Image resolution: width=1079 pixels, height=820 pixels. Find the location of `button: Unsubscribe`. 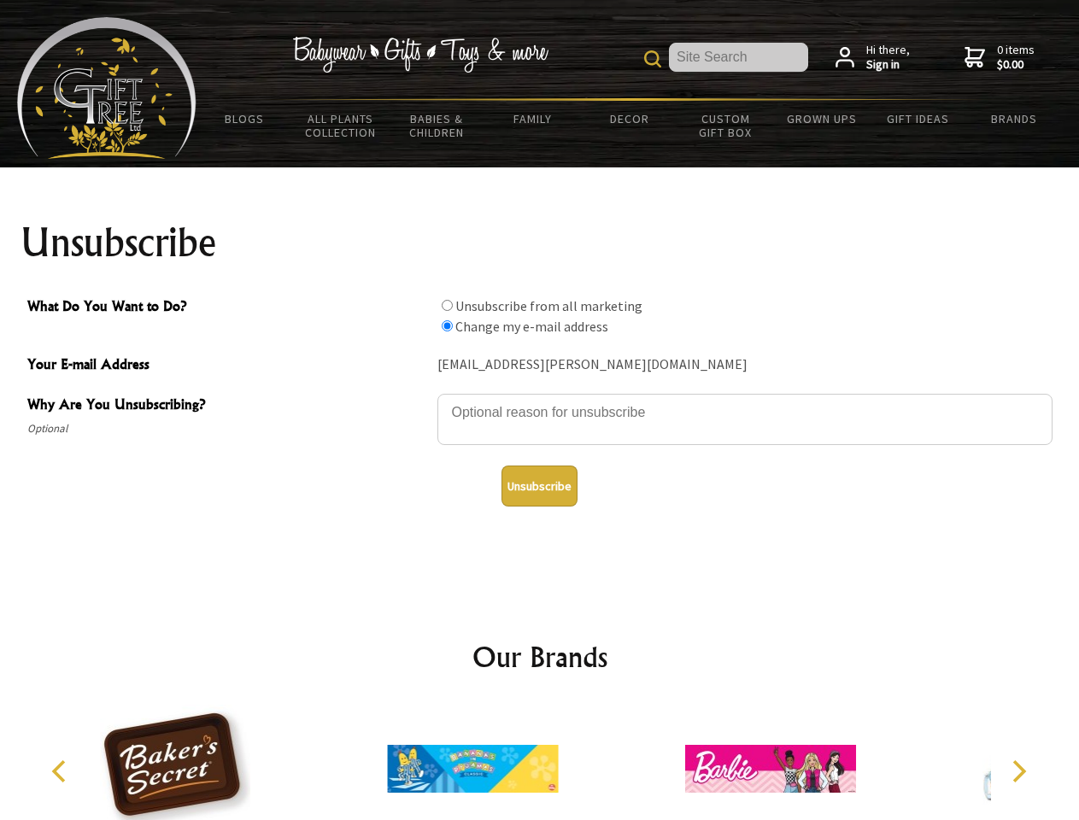

button: Unsubscribe is located at coordinates (539, 486).